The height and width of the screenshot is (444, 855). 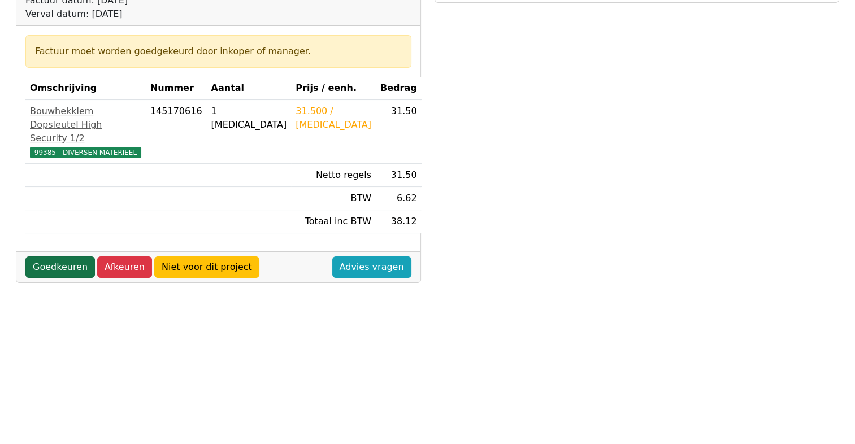 I want to click on th: Bedrag, so click(x=398, y=88).